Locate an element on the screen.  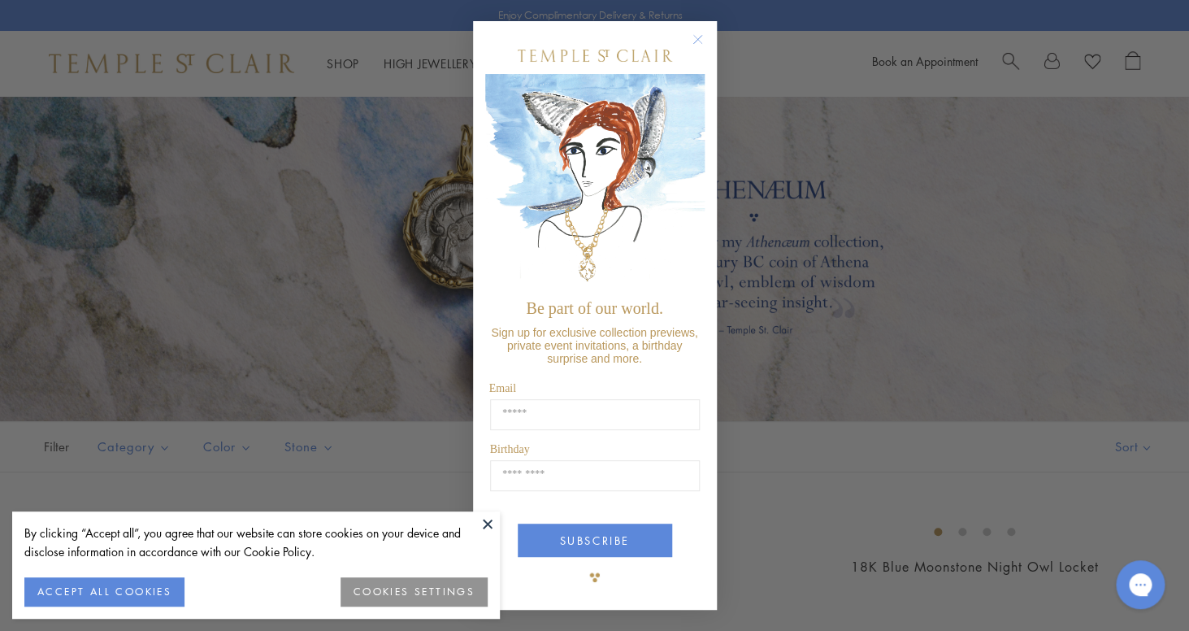
span: Sign up for exclusive collection previews, private event invitations, a birthday surprise and more. is located at coordinates (594, 345).